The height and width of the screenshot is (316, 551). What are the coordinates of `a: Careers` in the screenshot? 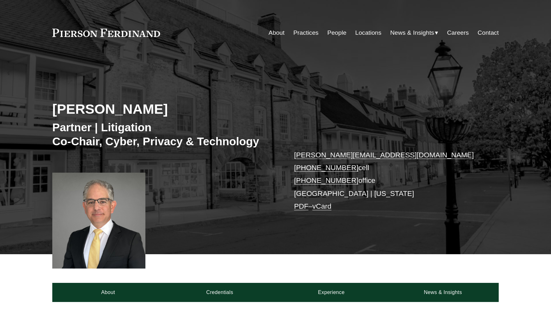 It's located at (458, 33).